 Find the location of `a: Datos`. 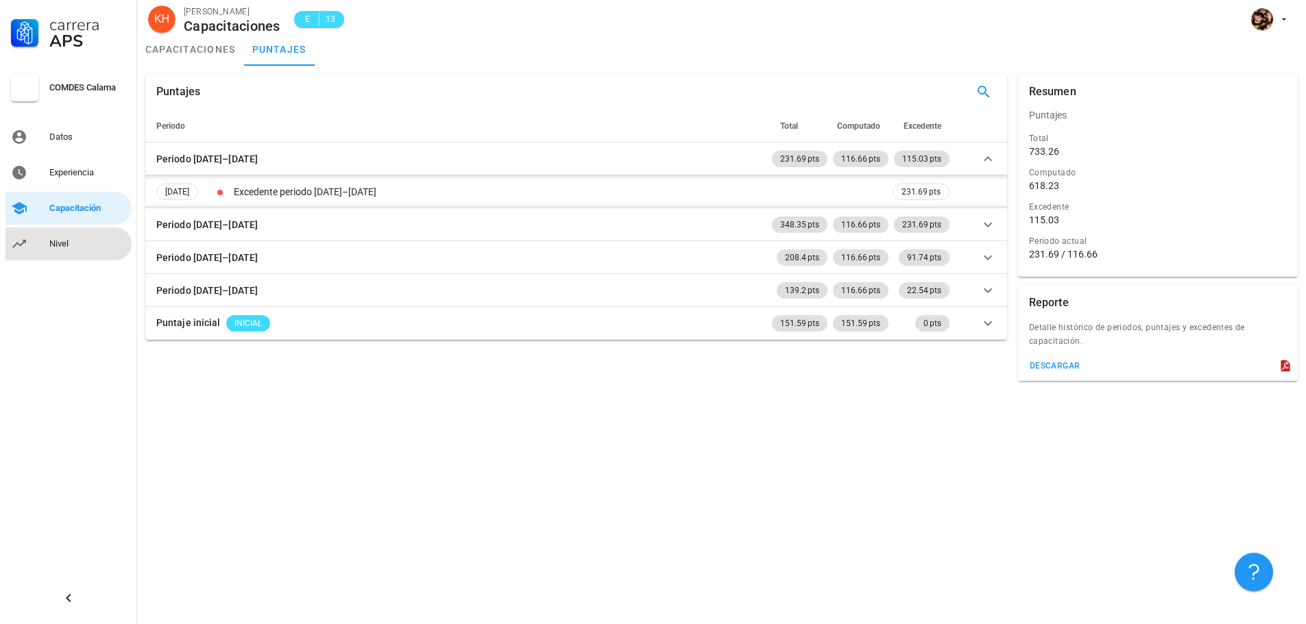

a: Datos is located at coordinates (69, 137).